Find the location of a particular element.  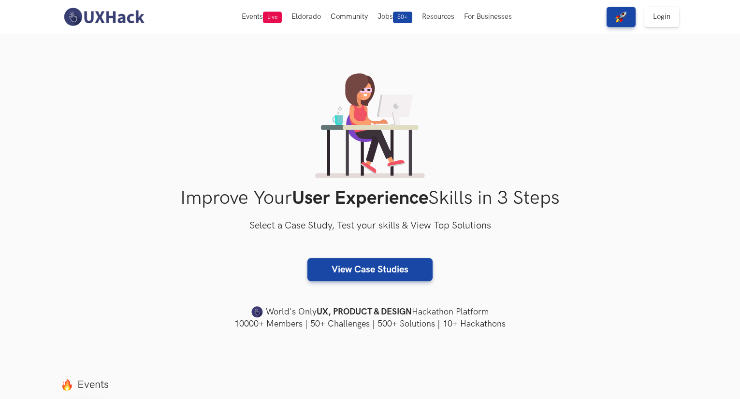

h4: World's Only Hackathon Platform is located at coordinates (370, 312).